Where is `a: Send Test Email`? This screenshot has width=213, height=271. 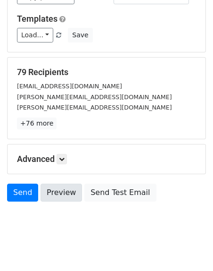 a: Send Test Email is located at coordinates (120, 192).